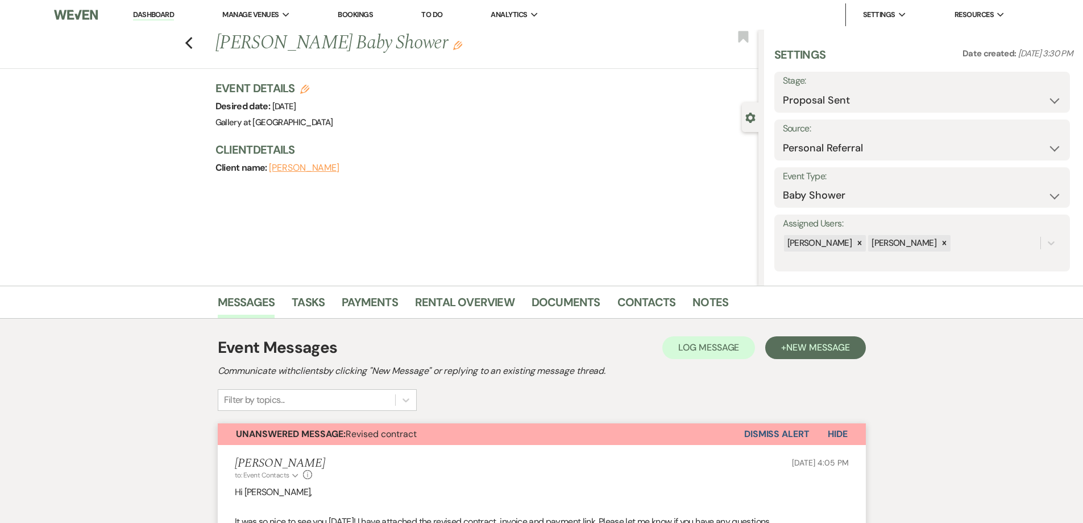 Image resolution: width=1083 pixels, height=523 pixels. What do you see at coordinates (838, 433) in the screenshot?
I see `span: Hide` at bounding box center [838, 433].